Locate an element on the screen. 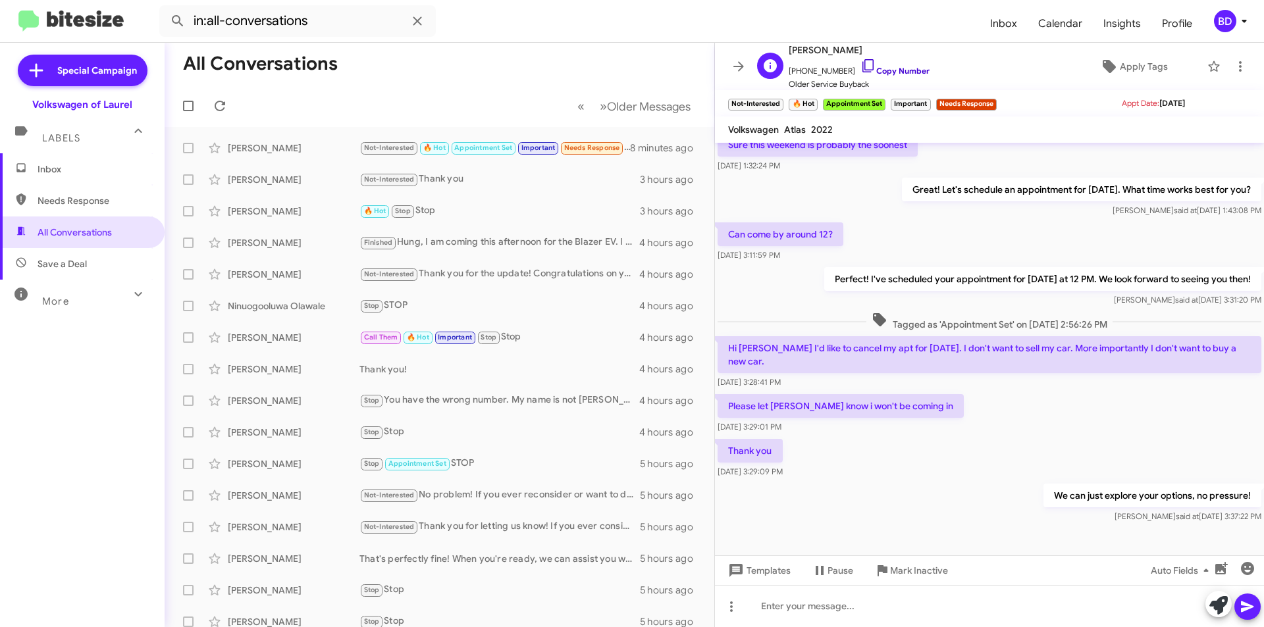 This screenshot has width=1264, height=627. button: Pause is located at coordinates (832, 571).